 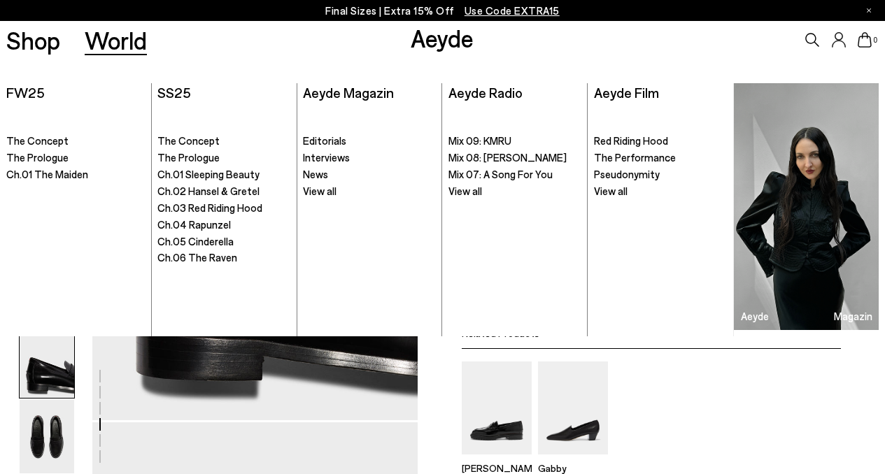 What do you see at coordinates (223, 208) in the screenshot?
I see `a: Ch.03 Red Riding Hood` at bounding box center [223, 208].